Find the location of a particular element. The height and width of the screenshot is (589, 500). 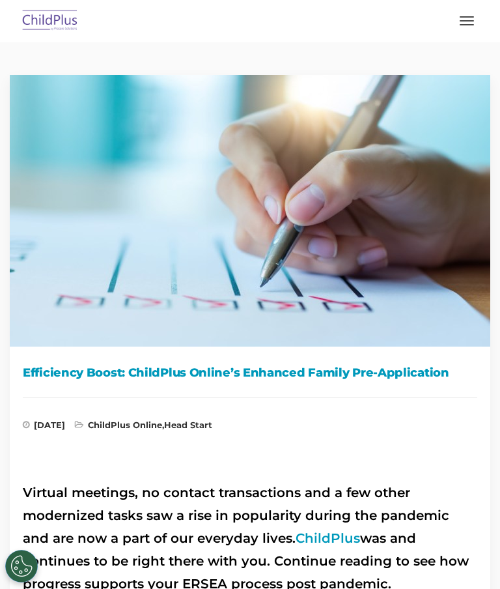

a: ChildPlus Online is located at coordinates (125, 425).